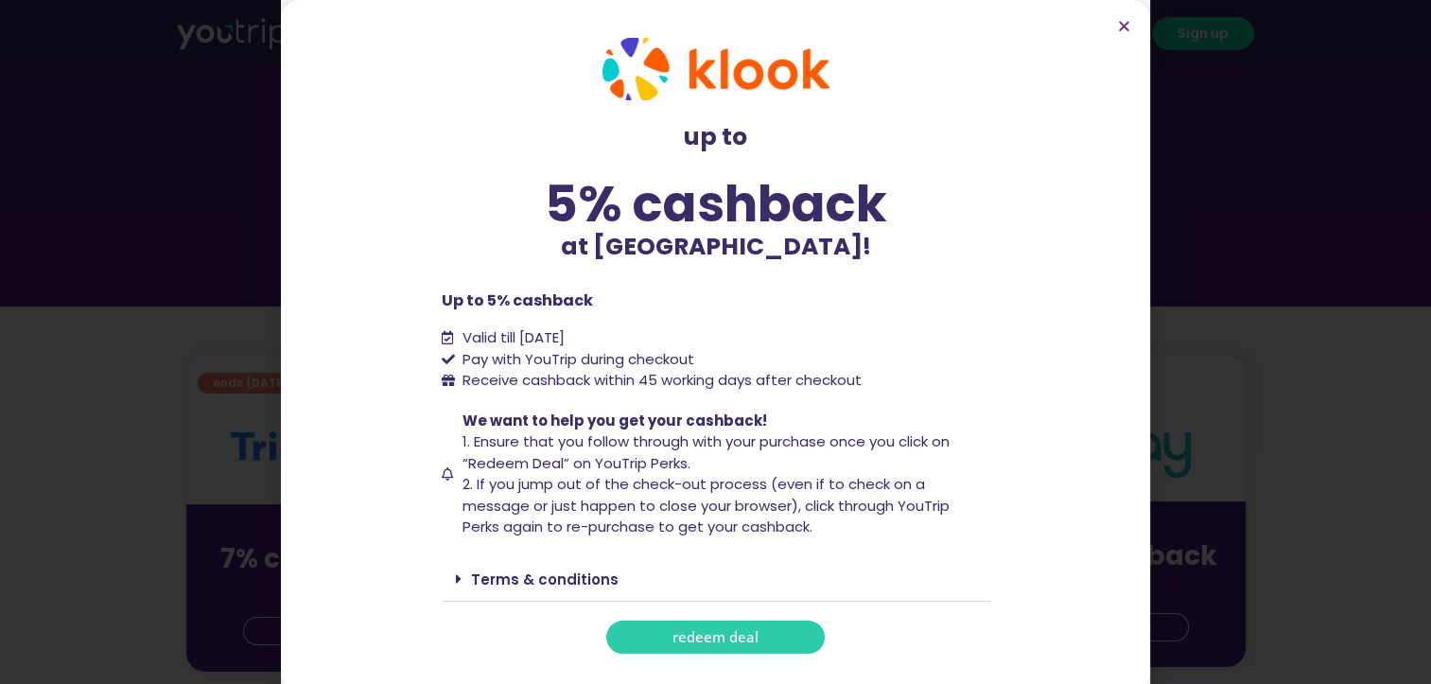  Describe the element at coordinates (716, 137) in the screenshot. I see `p: up to` at that location.